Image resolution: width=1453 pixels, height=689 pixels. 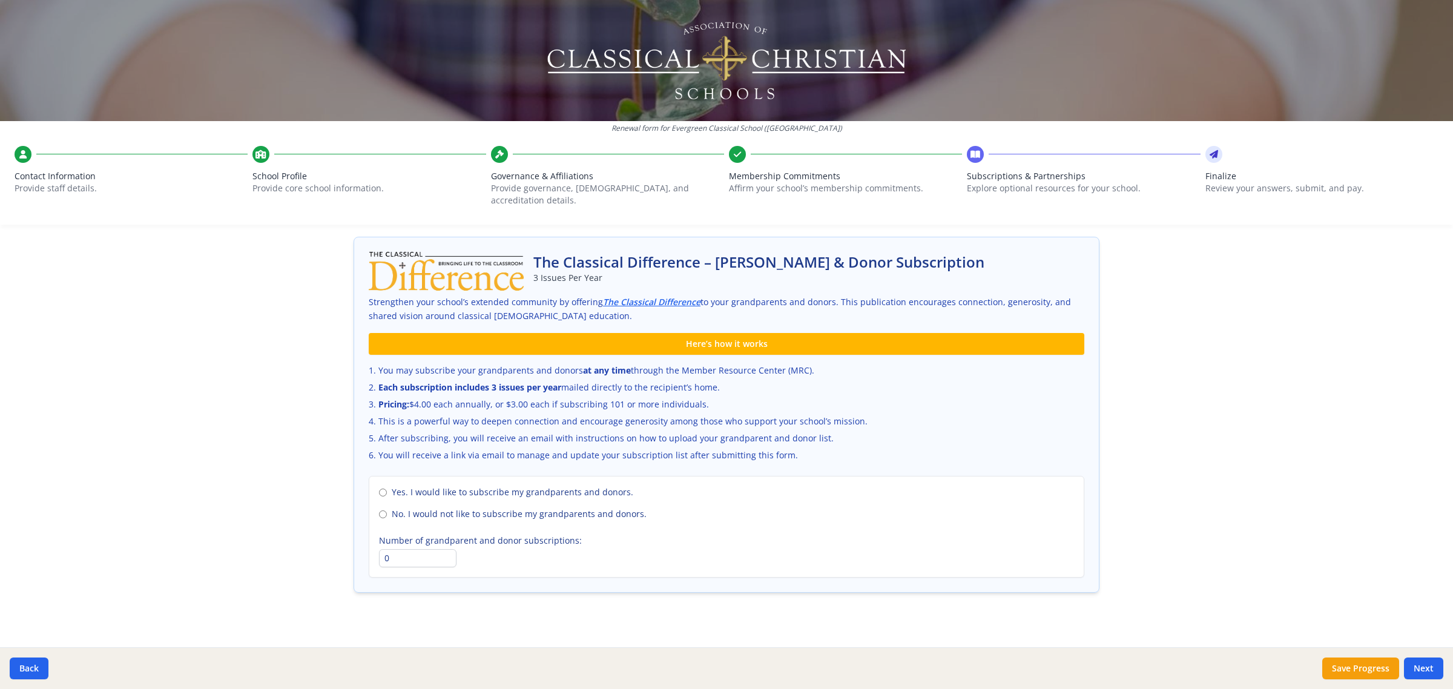 What do you see at coordinates (727, 405) in the screenshot?
I see `li: $4.00 each annually, or $3.00 each if subscribing 101 or more individuals.` at bounding box center [727, 405].